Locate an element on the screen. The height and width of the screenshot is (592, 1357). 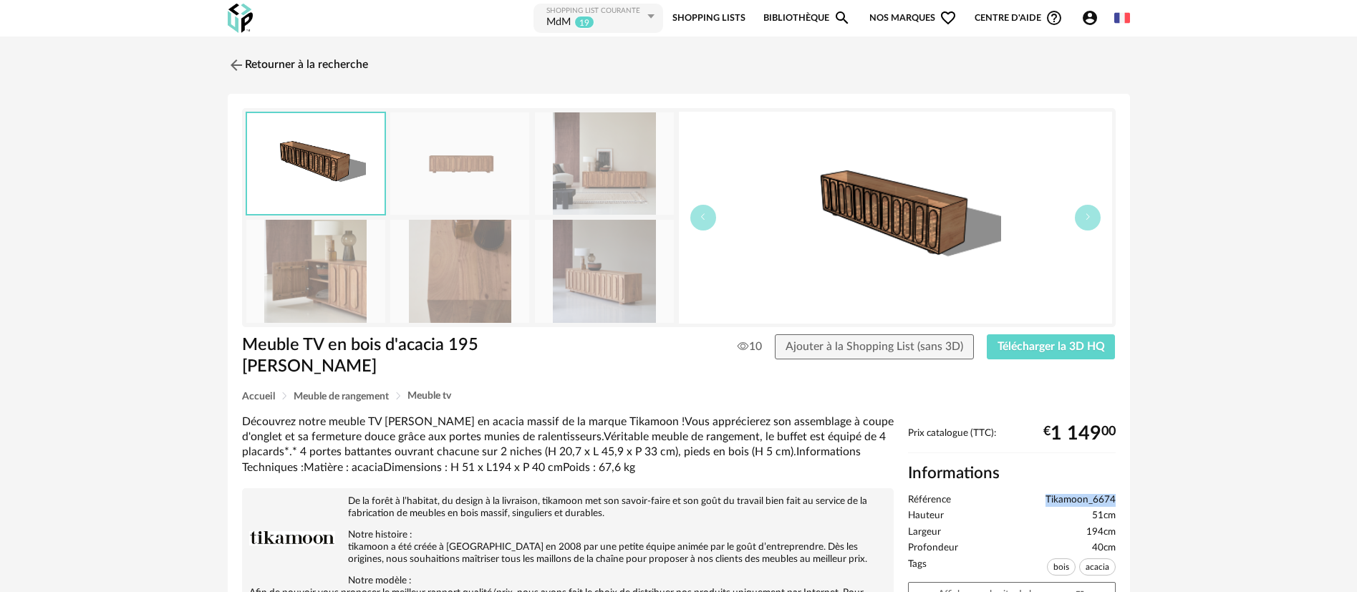
p: De la forêt à l’habitat, du design à la livraison, tikamoon met son savoir-faire et son goût du t... is located at coordinates (568, 508).